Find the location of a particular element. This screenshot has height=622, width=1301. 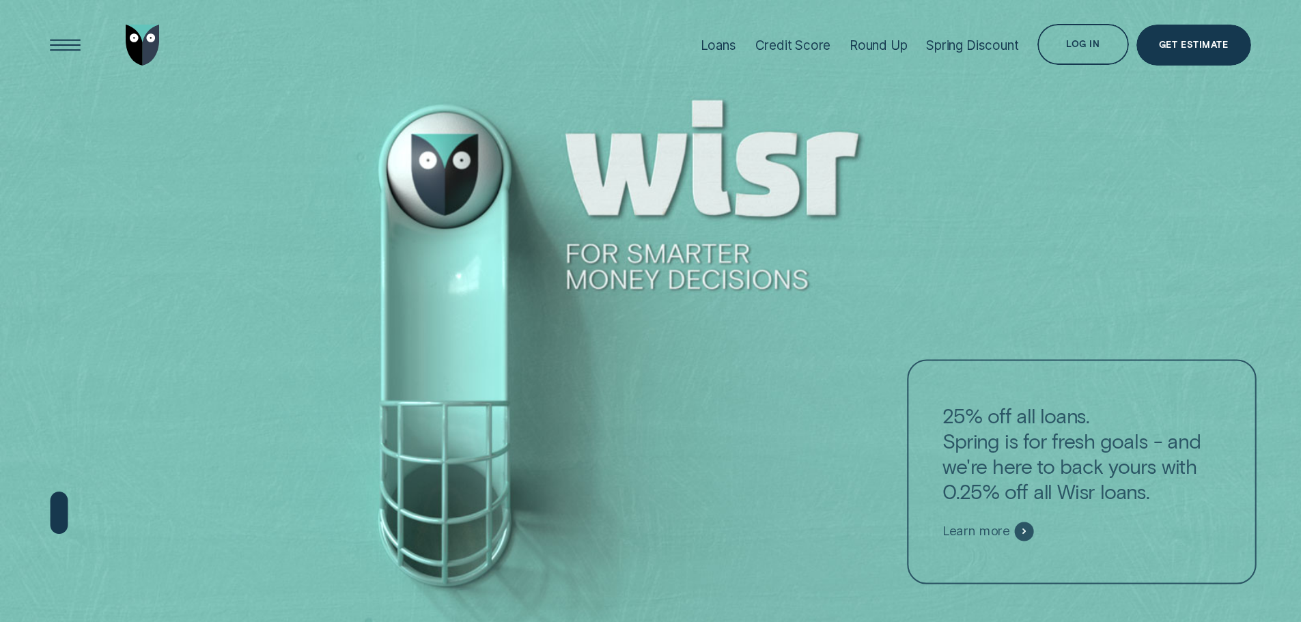

div: Credit Score is located at coordinates (793, 45).